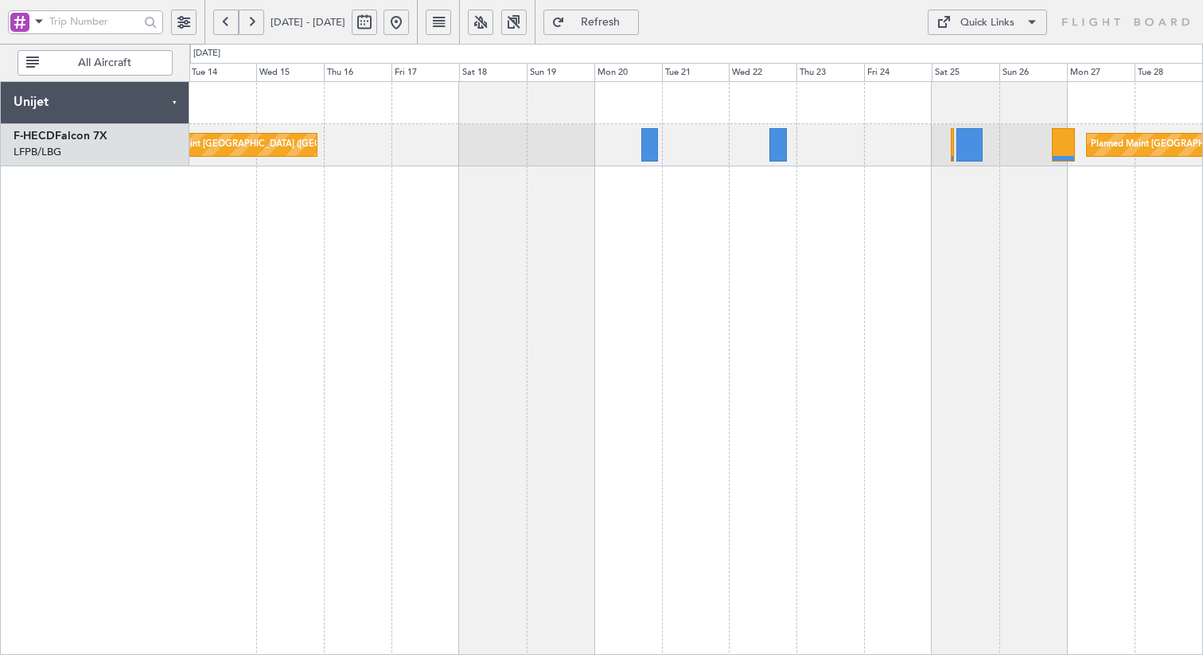  I want to click on div: Sat 25, so click(965, 72).